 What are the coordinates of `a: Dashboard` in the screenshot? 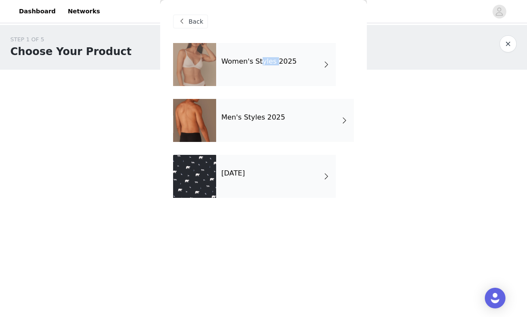 It's located at (37, 11).